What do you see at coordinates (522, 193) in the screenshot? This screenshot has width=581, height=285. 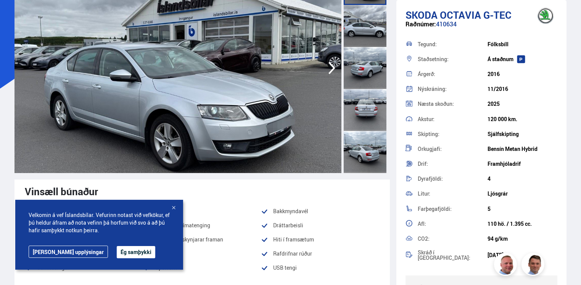 I see `div: Ljósgrár` at bounding box center [522, 193].